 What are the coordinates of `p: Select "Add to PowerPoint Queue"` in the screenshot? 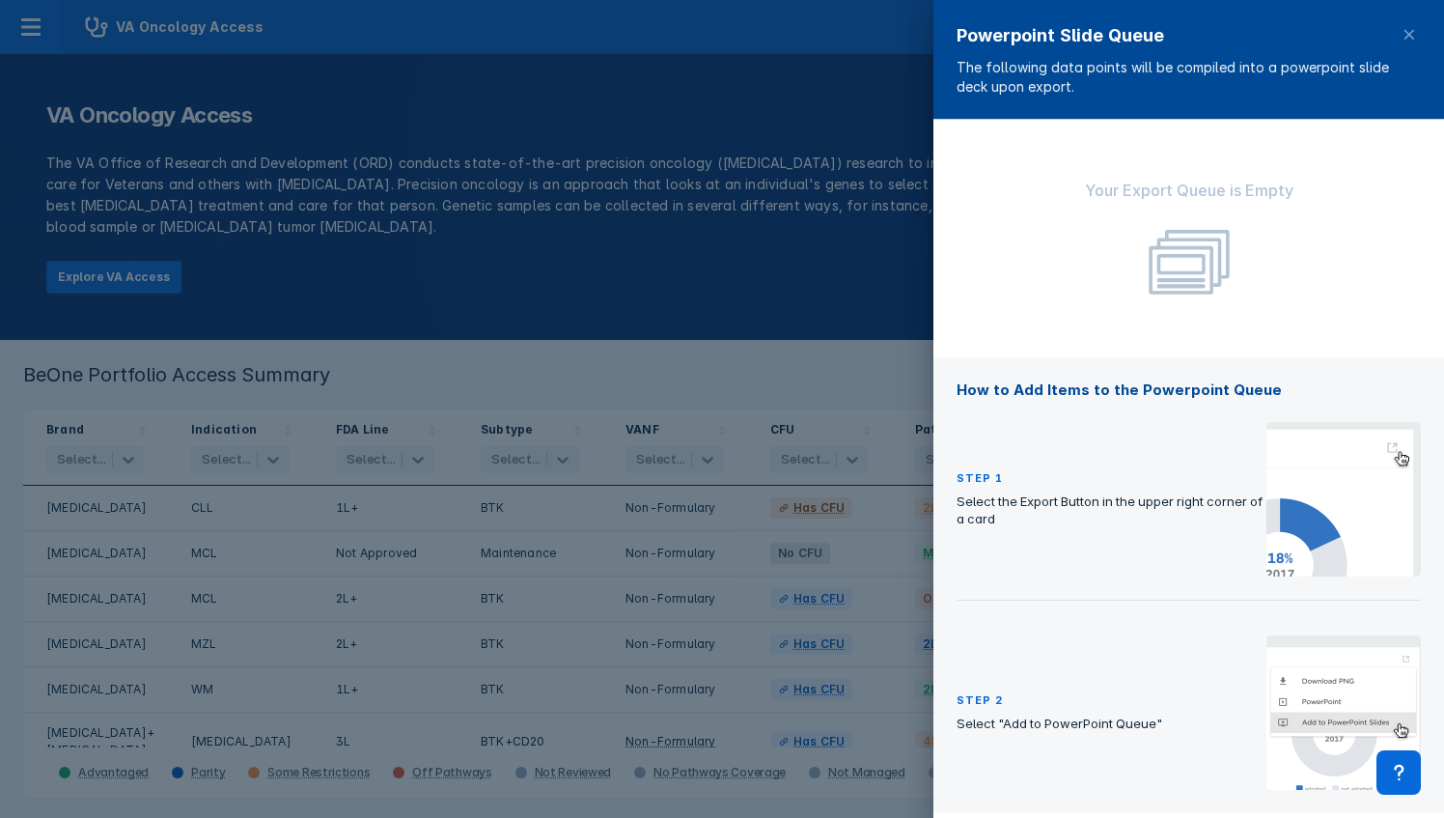 It's located at (1059, 723).